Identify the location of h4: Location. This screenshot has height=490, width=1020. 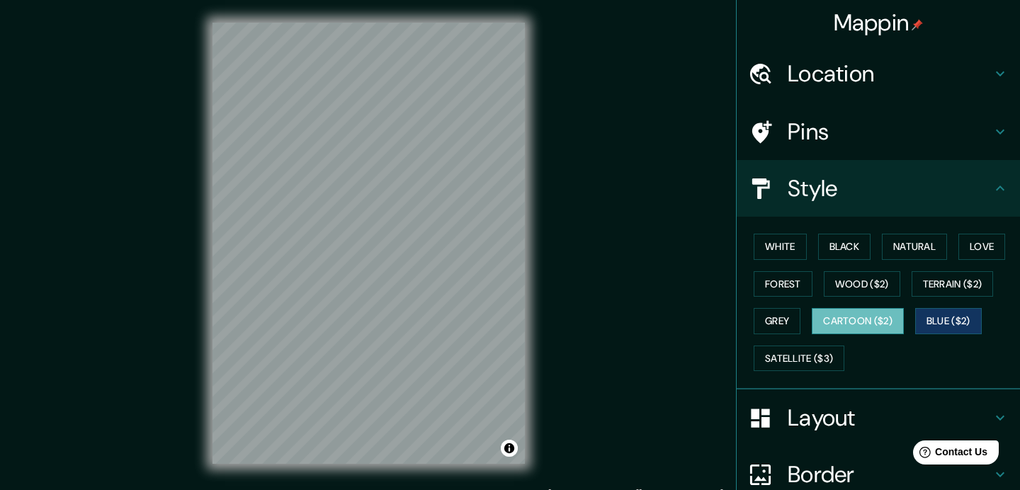
(890, 74).